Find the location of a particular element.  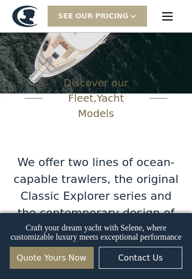

div: menu is located at coordinates (167, 16).